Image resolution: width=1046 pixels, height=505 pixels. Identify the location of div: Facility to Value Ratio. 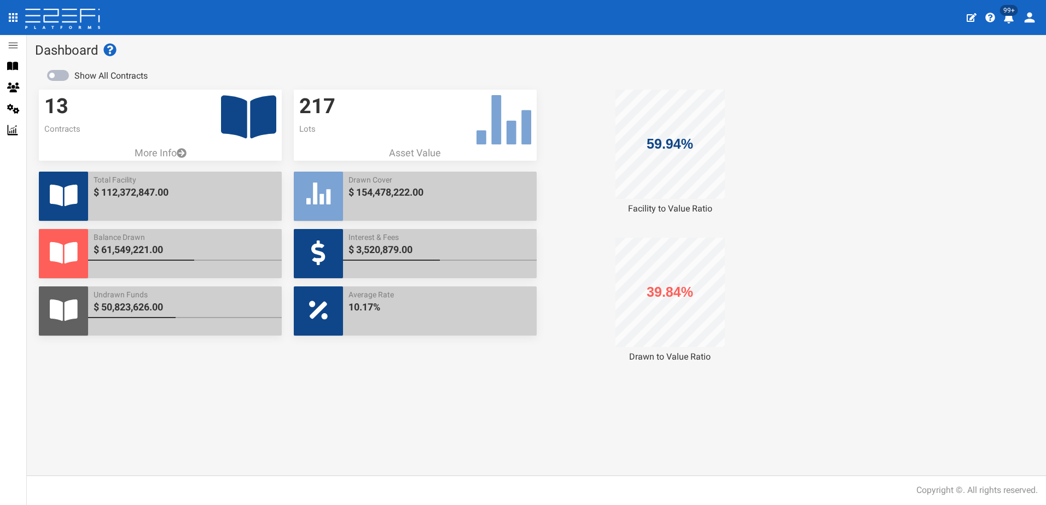
(670, 209).